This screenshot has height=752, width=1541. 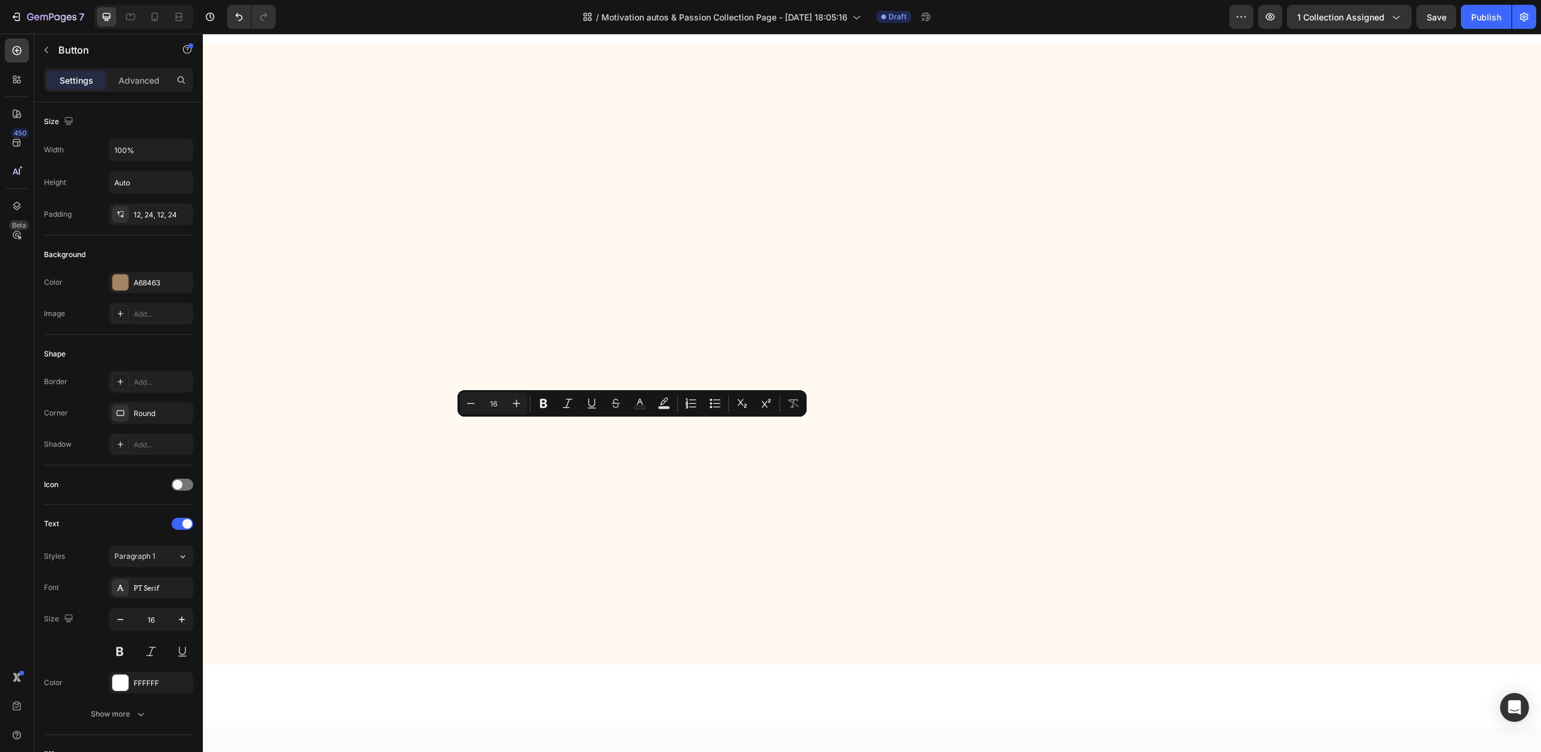 I want to click on p: Button, so click(x=110, y=50).